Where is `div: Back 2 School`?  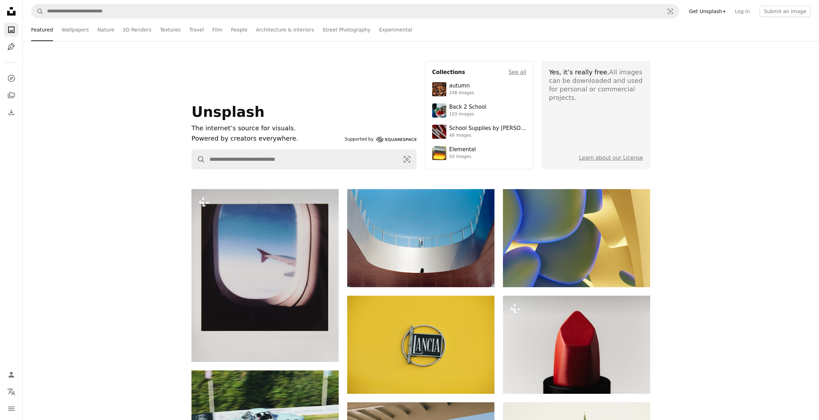 div: Back 2 School is located at coordinates (467, 107).